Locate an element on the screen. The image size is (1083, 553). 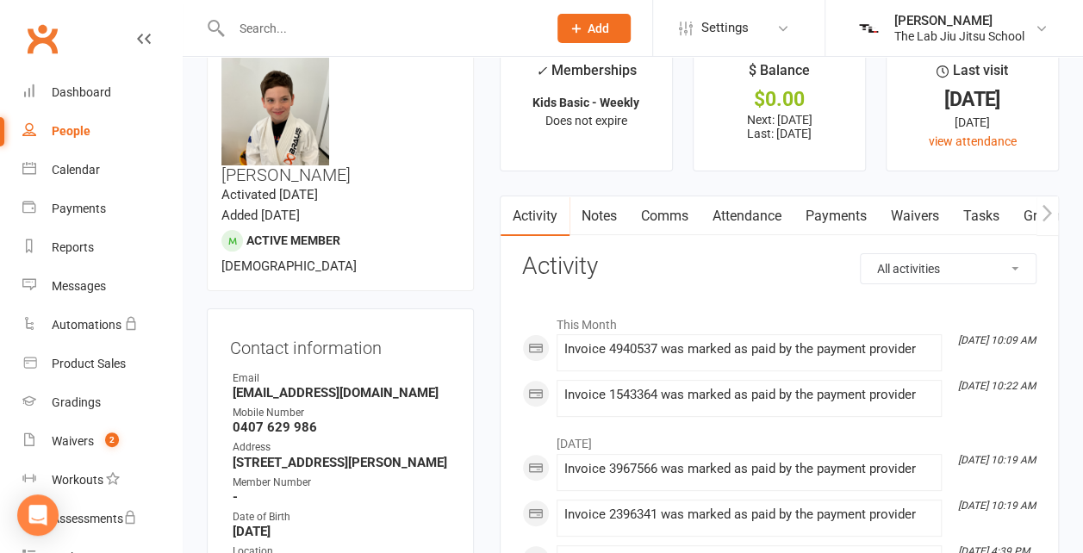
div: Automations is located at coordinates (86, 325).